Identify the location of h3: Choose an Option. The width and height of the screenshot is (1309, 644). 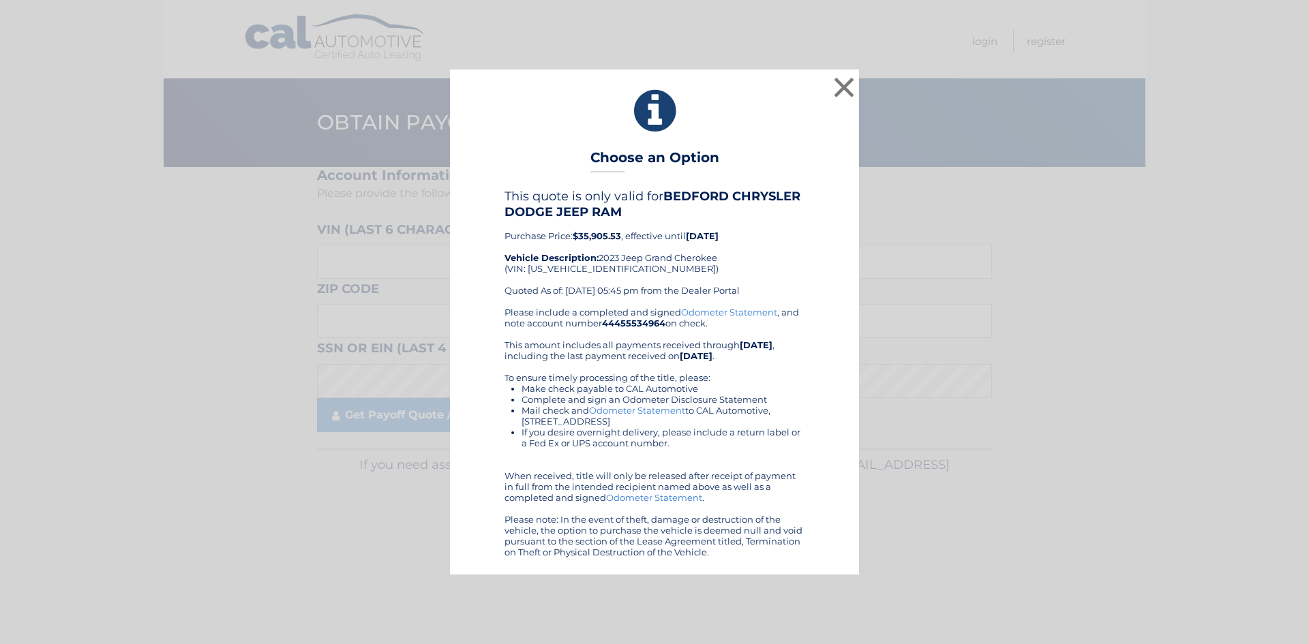
(654, 161).